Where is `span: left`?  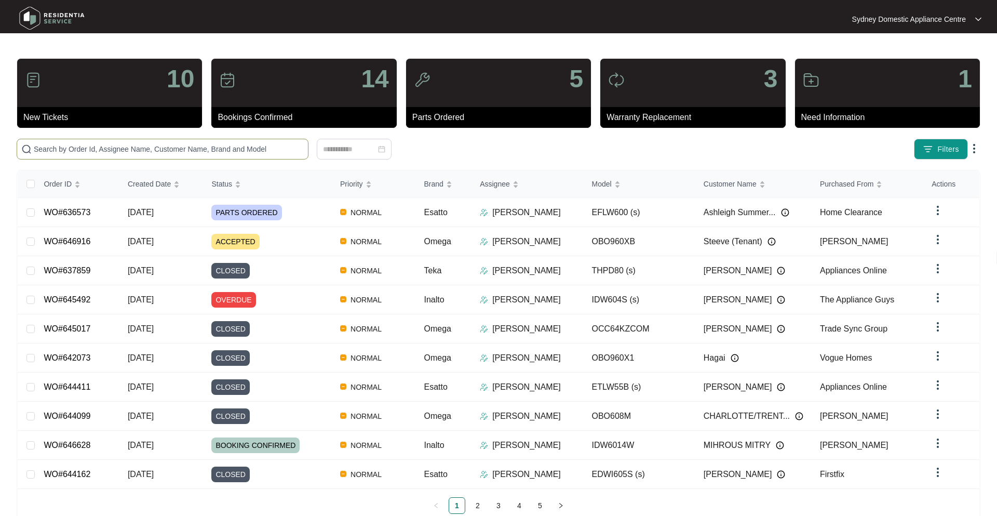 span: left is located at coordinates (436, 505).